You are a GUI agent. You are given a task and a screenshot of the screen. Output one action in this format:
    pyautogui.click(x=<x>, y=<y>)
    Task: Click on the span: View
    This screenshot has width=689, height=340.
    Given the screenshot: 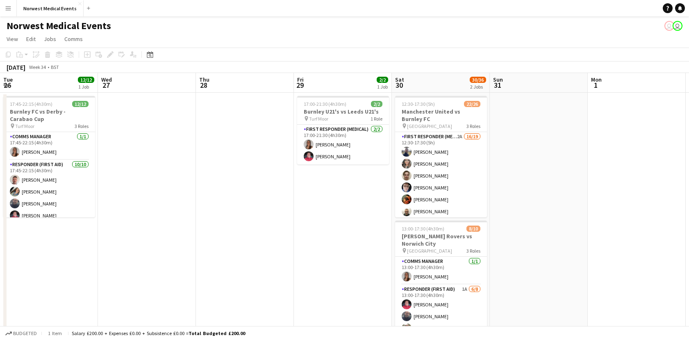 What is the action you would take?
    pyautogui.click(x=12, y=39)
    